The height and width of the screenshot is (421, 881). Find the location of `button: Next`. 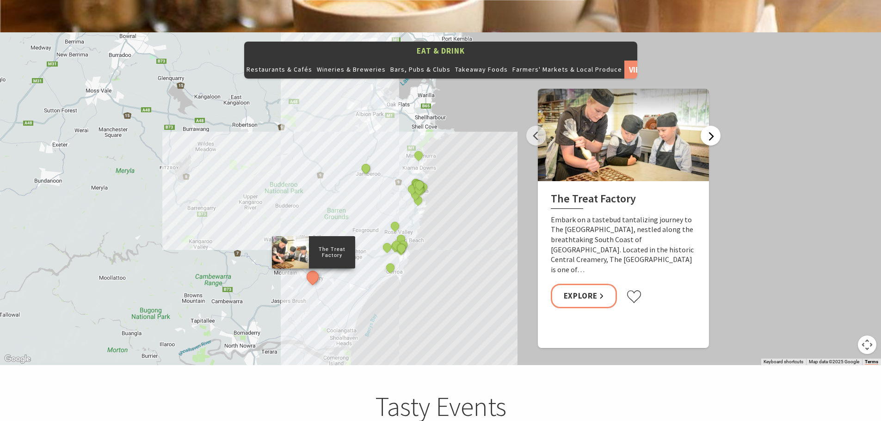

button: Next is located at coordinates (710, 135).